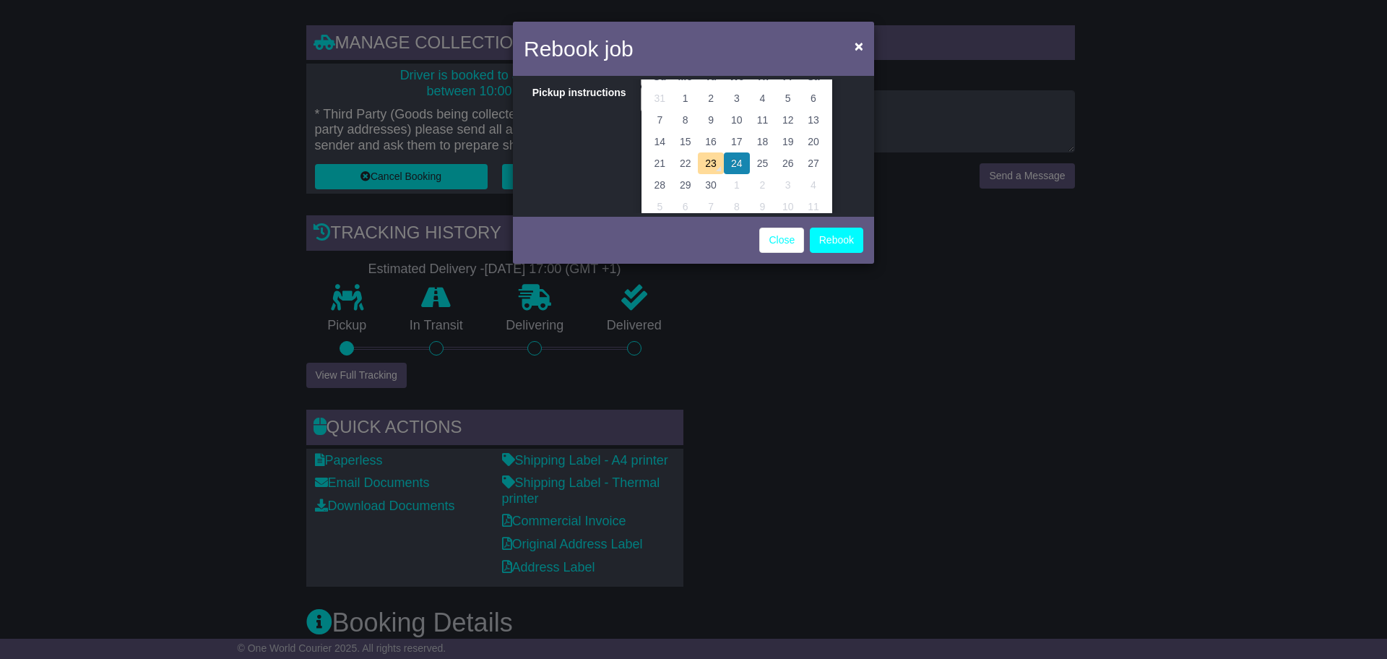  Describe the element at coordinates (781, 240) in the screenshot. I see `a: Close` at that location.